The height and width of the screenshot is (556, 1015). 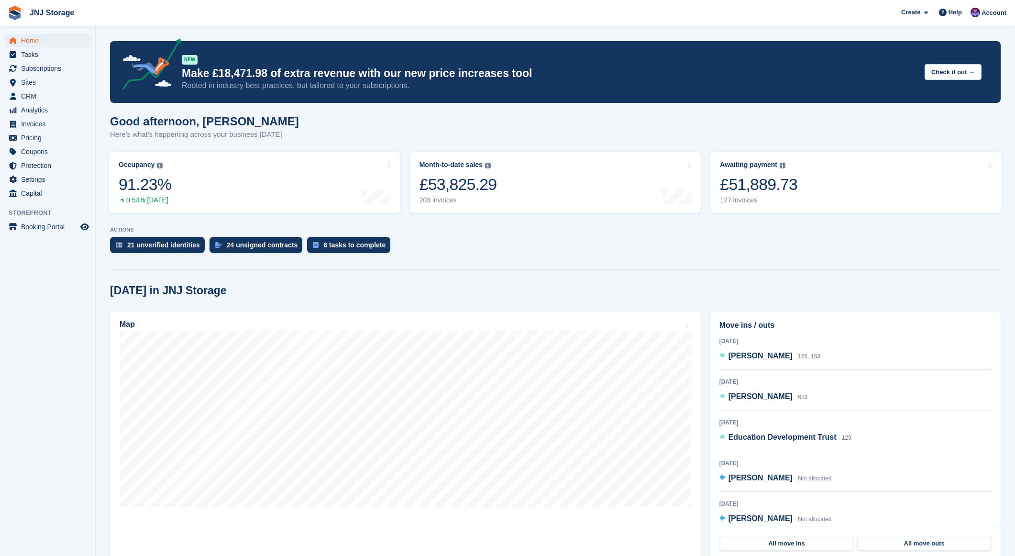 What do you see at coordinates (549, 86) in the screenshot?
I see `p: Rooted in industry best practices, but tailored to your subscriptions.` at bounding box center [549, 86].